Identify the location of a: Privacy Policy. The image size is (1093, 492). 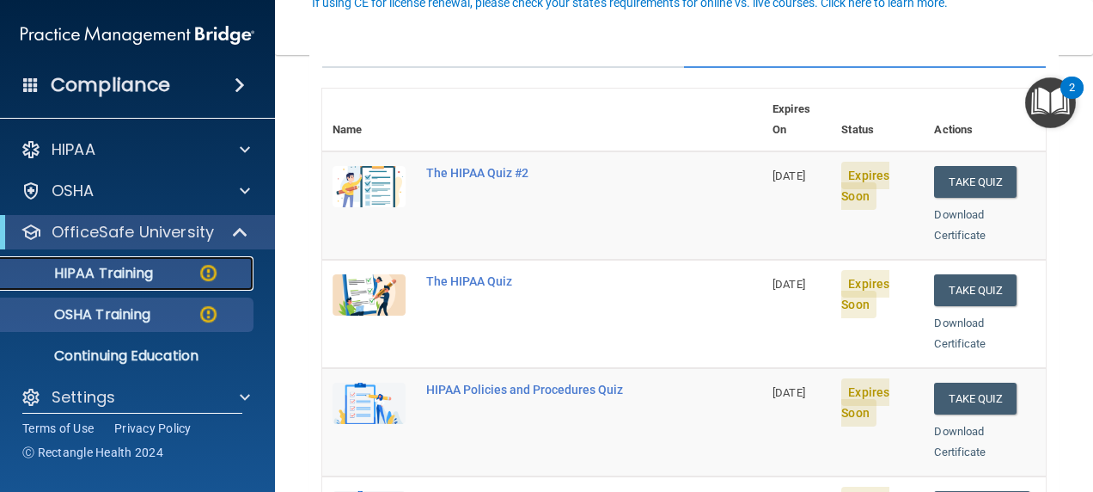
(153, 428).